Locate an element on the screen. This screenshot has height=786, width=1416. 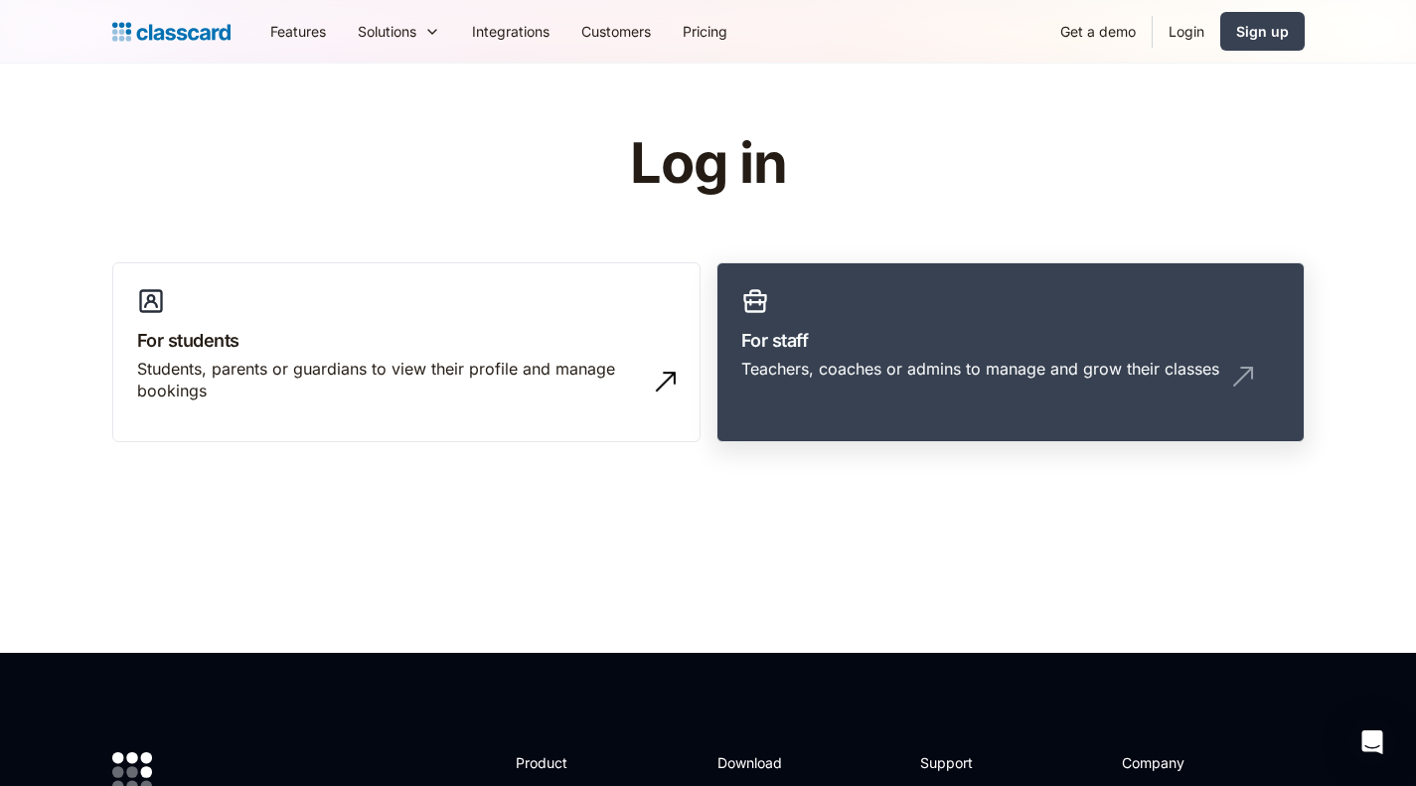
a: For staffTeachers, coaches or admins to manage and grow their classes is located at coordinates (1011, 353).